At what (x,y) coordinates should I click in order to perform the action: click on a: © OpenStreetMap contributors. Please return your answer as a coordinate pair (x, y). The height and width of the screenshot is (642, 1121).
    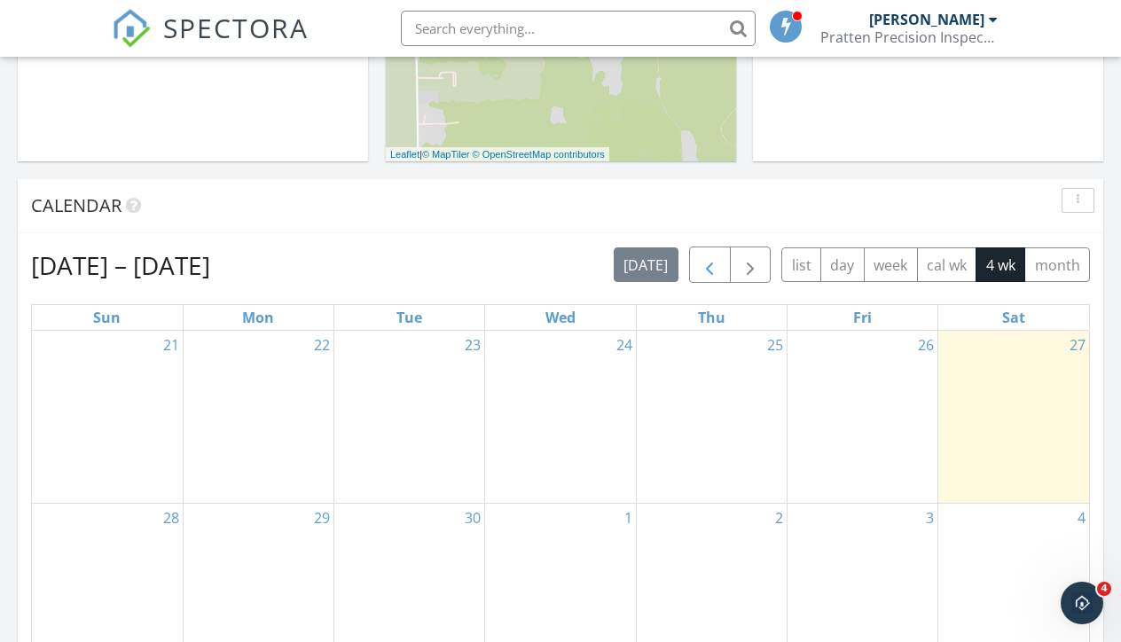
    Looking at the image, I should click on (538, 154).